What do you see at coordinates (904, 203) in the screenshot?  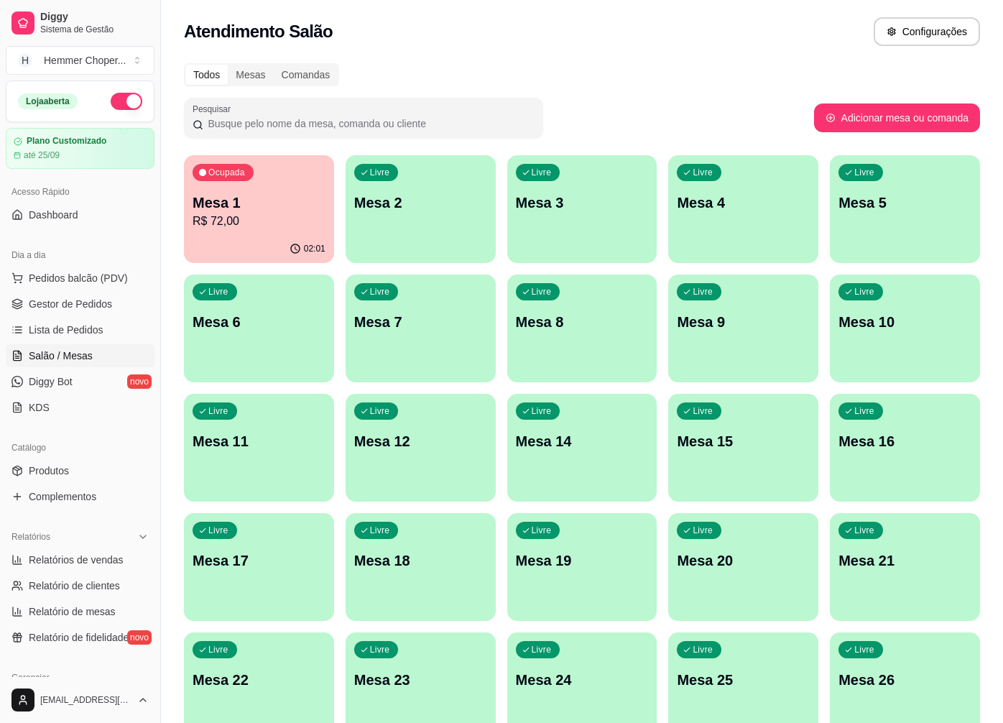 I see `p: Mesa 5` at bounding box center [904, 203].